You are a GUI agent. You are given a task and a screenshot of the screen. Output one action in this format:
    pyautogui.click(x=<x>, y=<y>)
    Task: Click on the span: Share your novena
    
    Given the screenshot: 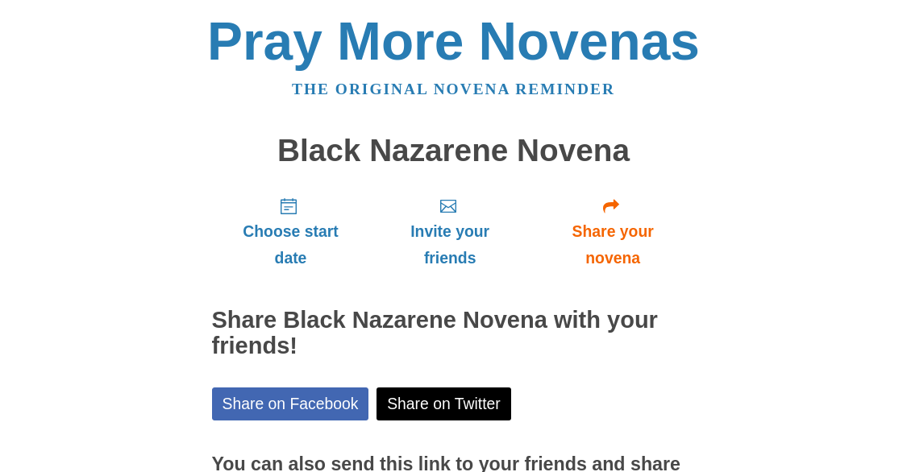 What is the action you would take?
    pyautogui.click(x=612, y=245)
    